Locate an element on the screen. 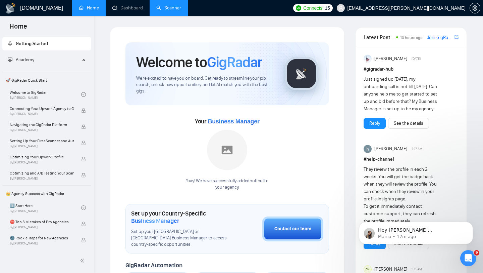 This screenshot has height=273, width=483. span: 3:11 AM is located at coordinates (417, 269).